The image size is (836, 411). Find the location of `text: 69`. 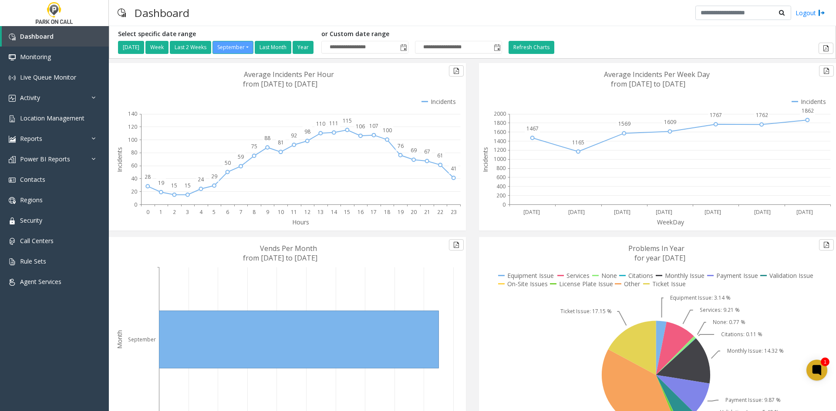

text: 69 is located at coordinates (414, 150).